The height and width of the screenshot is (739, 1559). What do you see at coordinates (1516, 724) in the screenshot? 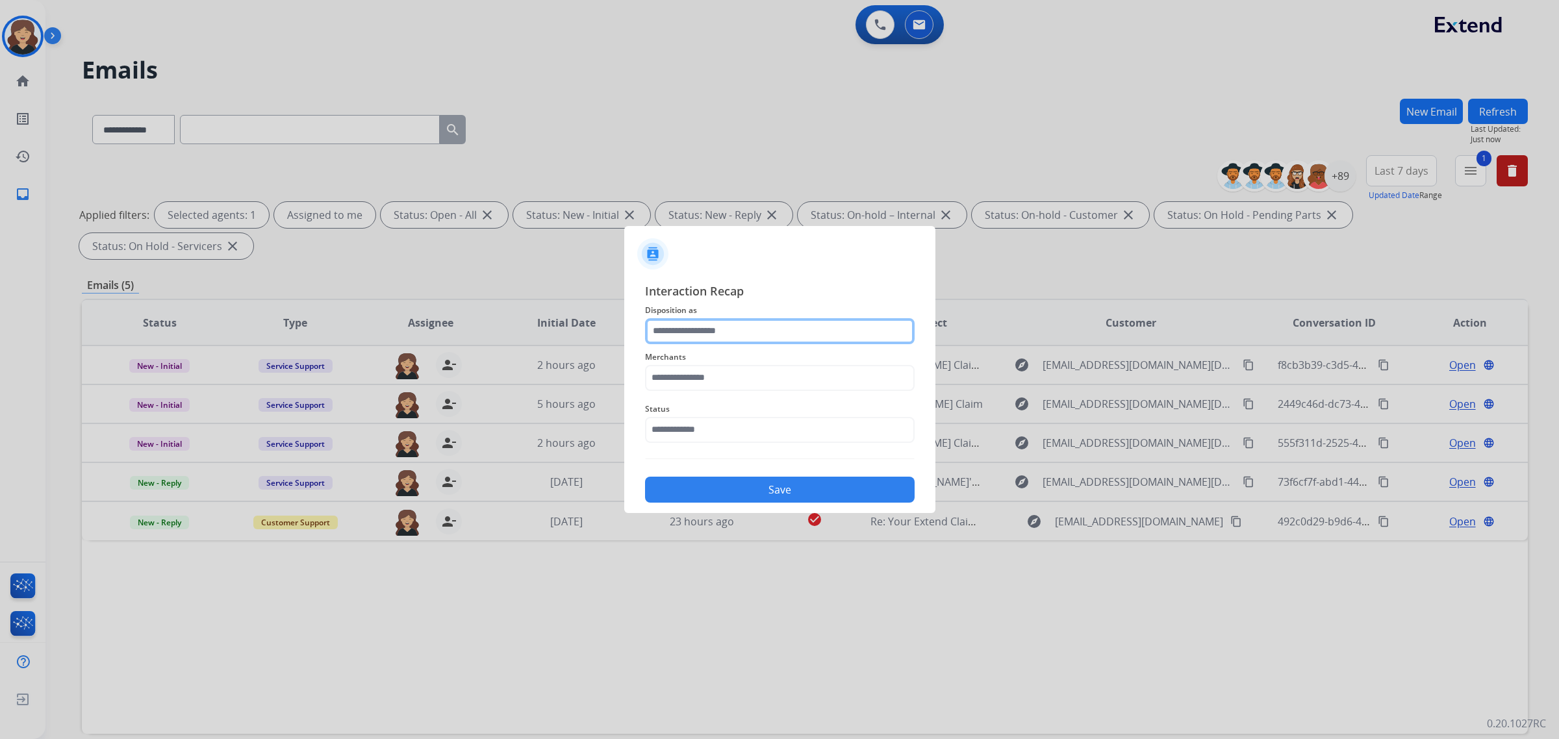
I see `p: 0.20.1027RC` at bounding box center [1516, 724].